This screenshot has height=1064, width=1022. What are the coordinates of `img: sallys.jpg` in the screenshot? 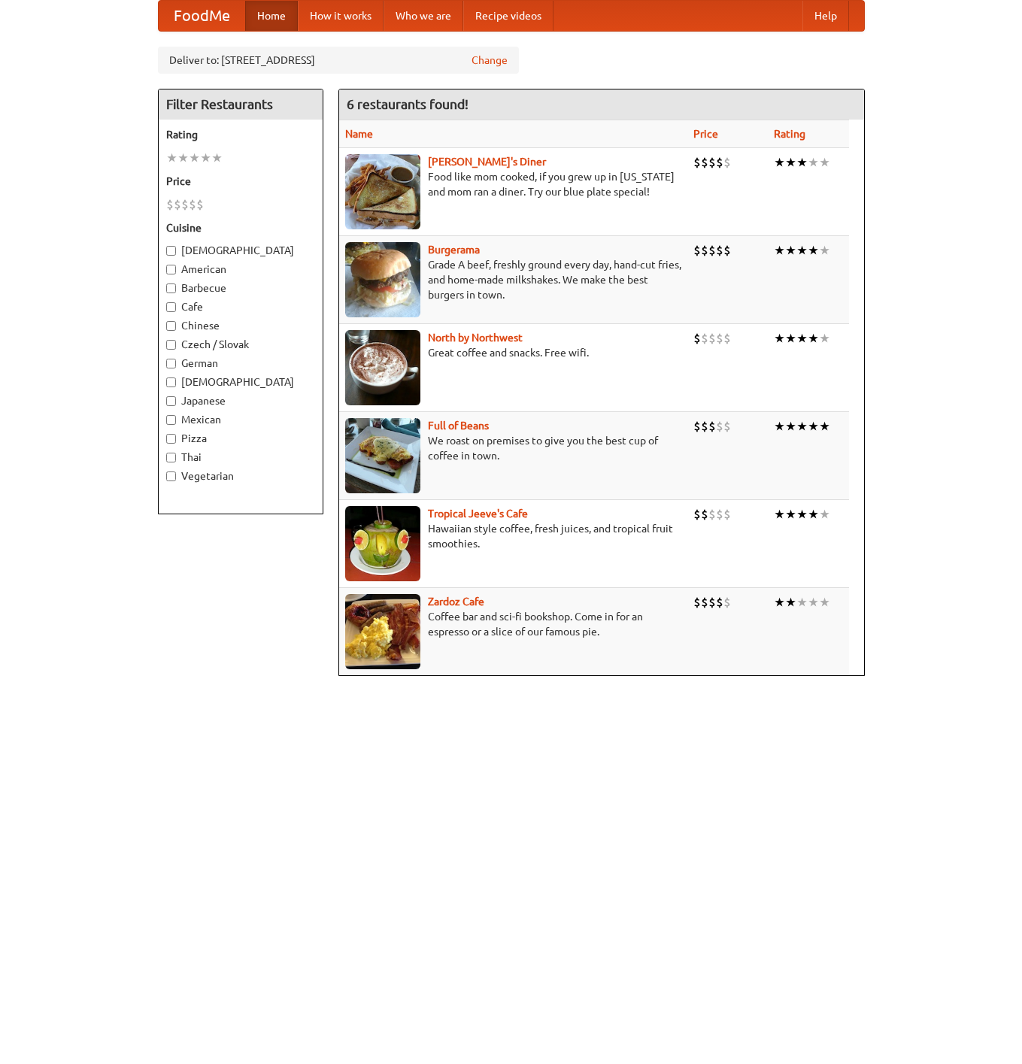 It's located at (383, 192).